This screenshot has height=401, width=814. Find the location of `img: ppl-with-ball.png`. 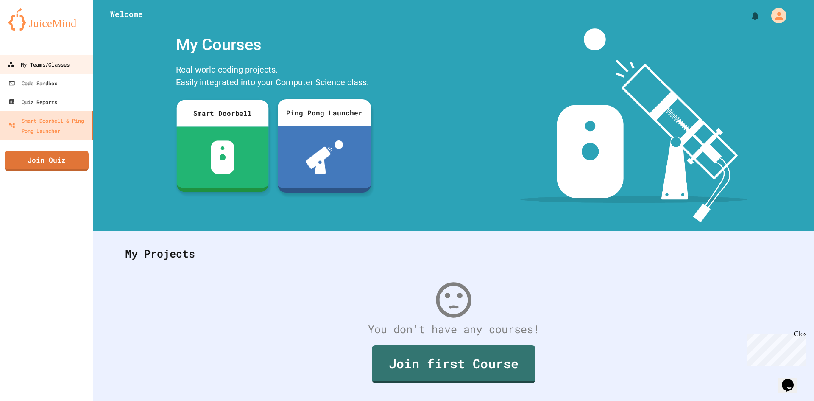

img: ppl-with-ball.png is located at coordinates (324, 157).